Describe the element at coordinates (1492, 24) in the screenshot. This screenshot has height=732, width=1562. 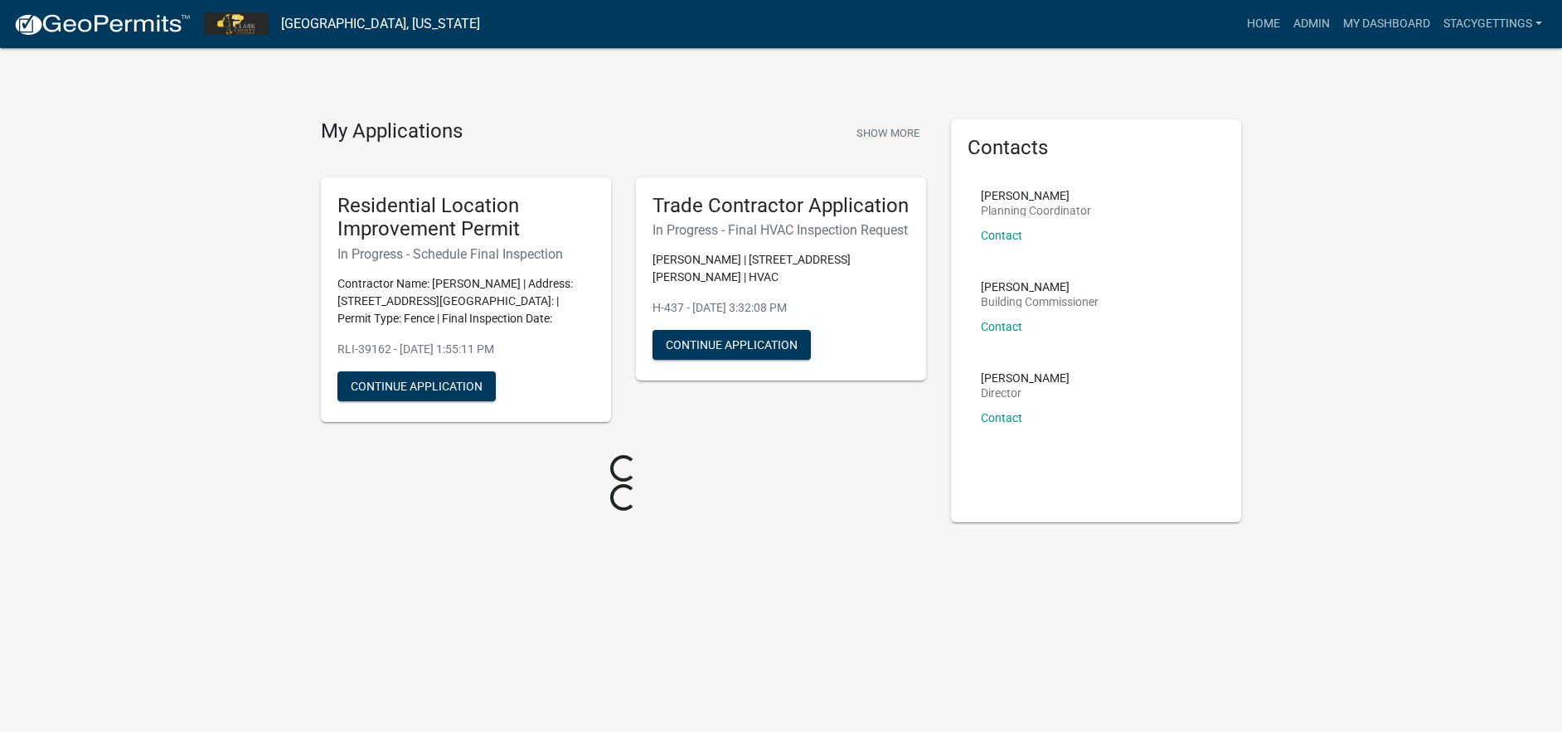
I see `a: StacyGettings` at that location.